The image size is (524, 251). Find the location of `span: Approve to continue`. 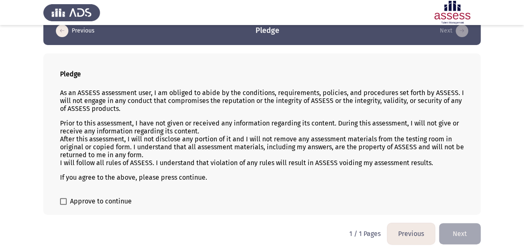

span: Approve to continue is located at coordinates (101, 201).